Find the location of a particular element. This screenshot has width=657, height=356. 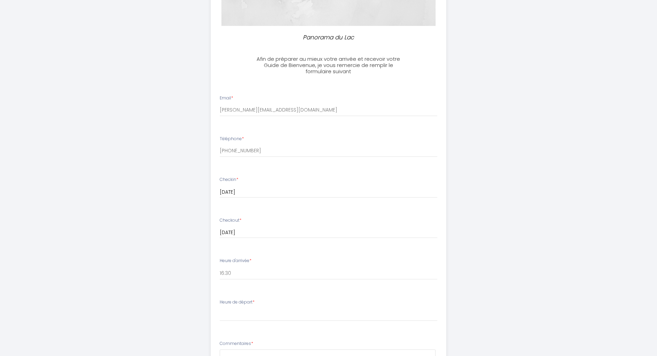

label: Téléphone is located at coordinates (232, 139).